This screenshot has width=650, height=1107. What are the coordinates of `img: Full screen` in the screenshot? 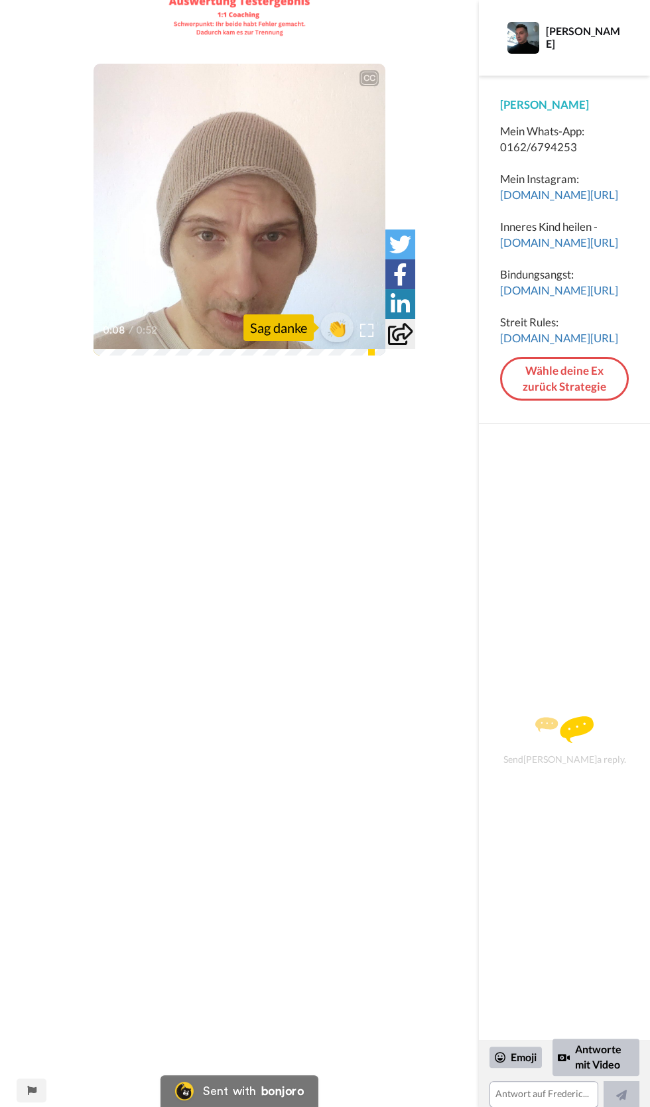 It's located at (367, 330).